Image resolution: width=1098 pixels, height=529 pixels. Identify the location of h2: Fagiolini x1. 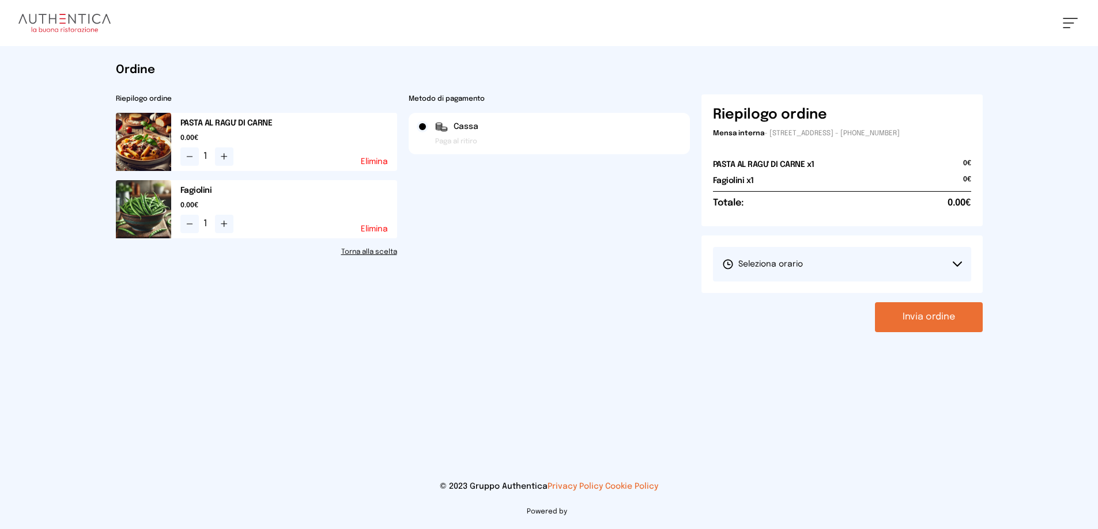
(733, 181).